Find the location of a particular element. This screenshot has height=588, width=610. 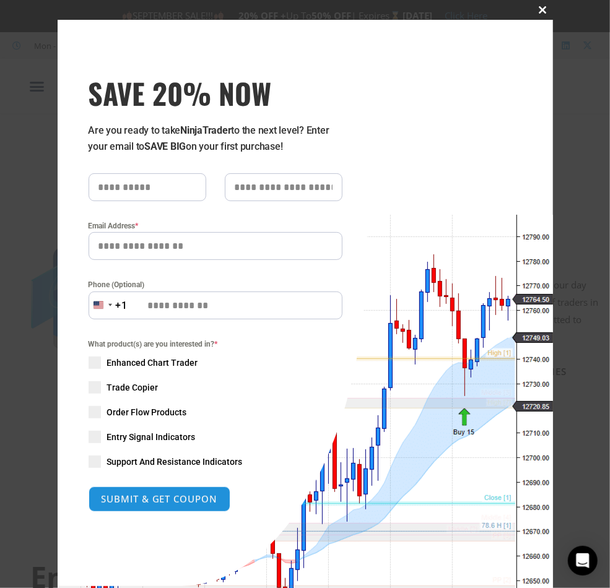

button: SUBMIT & GET COUPON is located at coordinates (159, 499).